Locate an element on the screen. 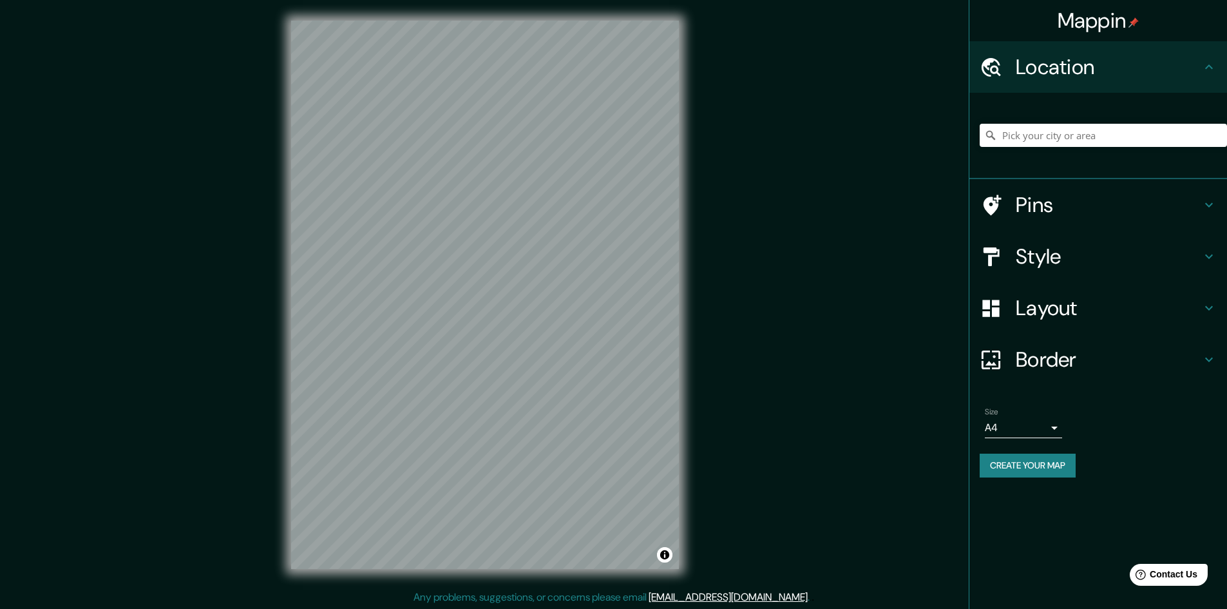 This screenshot has width=1227, height=609. img: pin-icon.png is located at coordinates (1134, 23).